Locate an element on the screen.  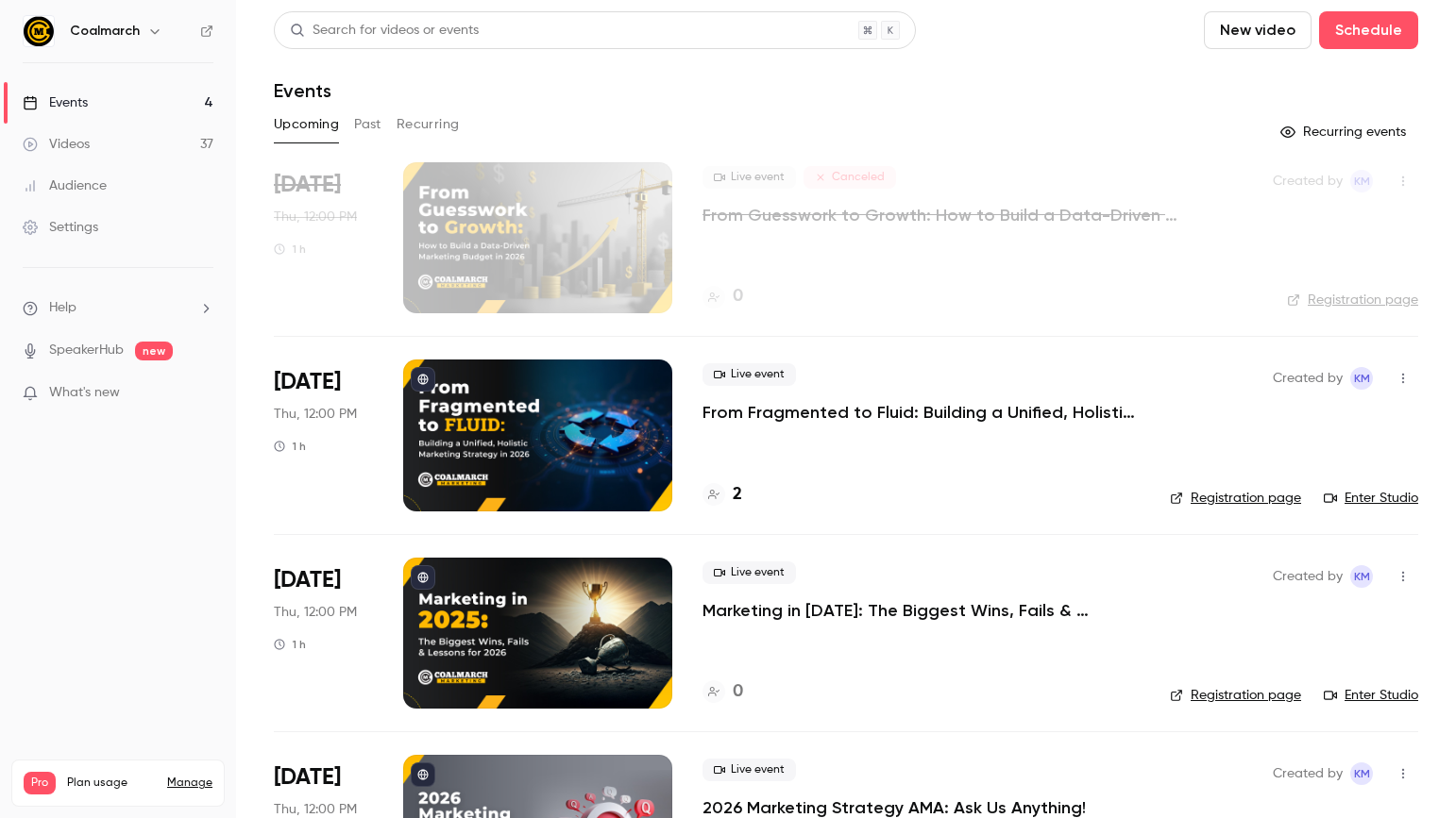
span: Pro is located at coordinates (40, 783).